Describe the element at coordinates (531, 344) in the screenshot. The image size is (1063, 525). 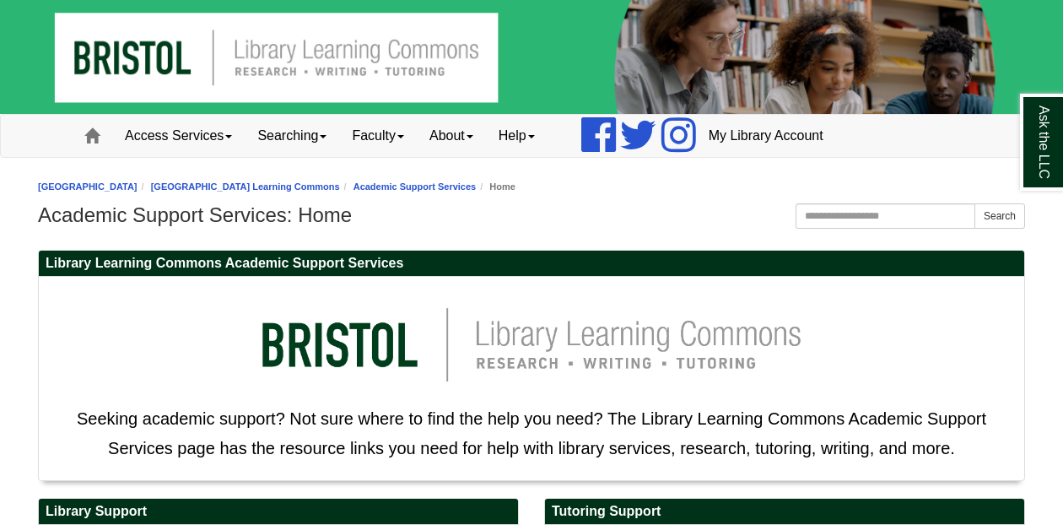
I see `img: llc logo` at that location.